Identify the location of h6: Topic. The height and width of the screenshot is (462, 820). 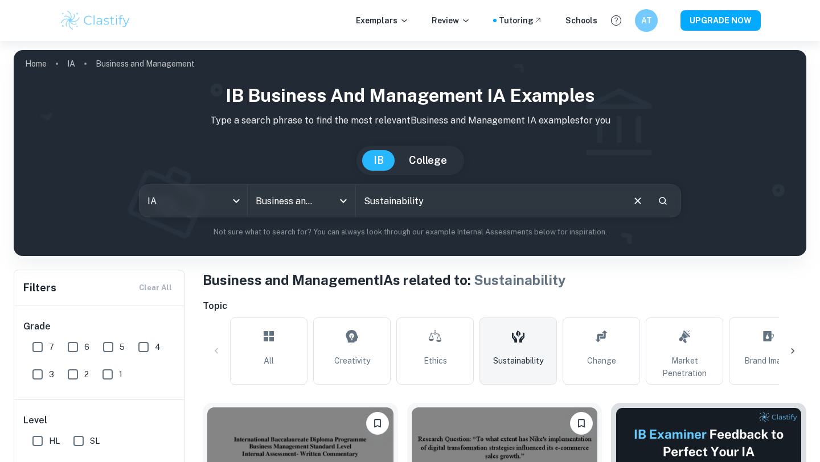
(504, 306).